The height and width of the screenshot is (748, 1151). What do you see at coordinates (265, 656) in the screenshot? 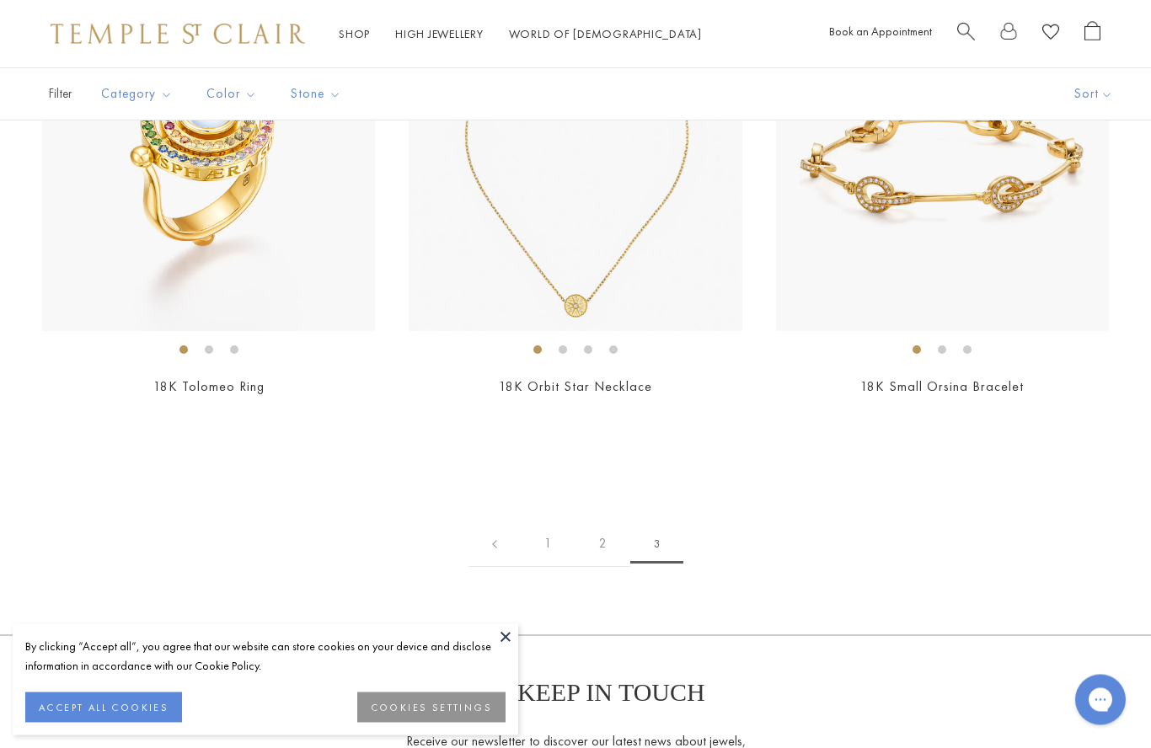
I see `div: By clicking “Accept all”, you agree that our website can store cookies on your device and disclos...` at bounding box center [265, 656].